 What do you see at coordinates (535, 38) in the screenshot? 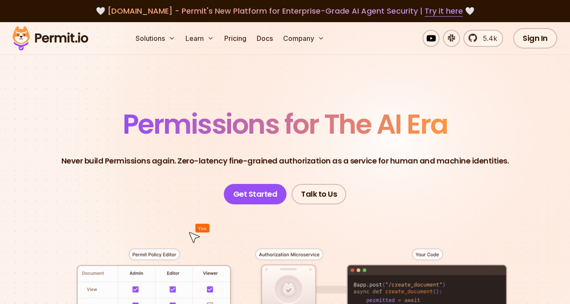
I see `a: Sign In` at bounding box center [535, 38].